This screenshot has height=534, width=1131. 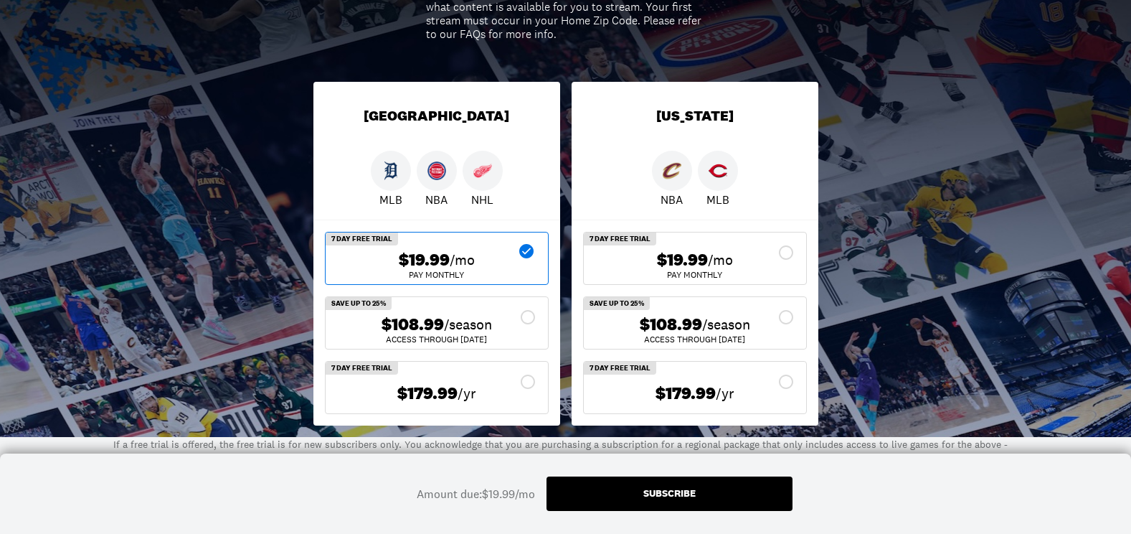 I want to click on img: Pistons, so click(x=437, y=171).